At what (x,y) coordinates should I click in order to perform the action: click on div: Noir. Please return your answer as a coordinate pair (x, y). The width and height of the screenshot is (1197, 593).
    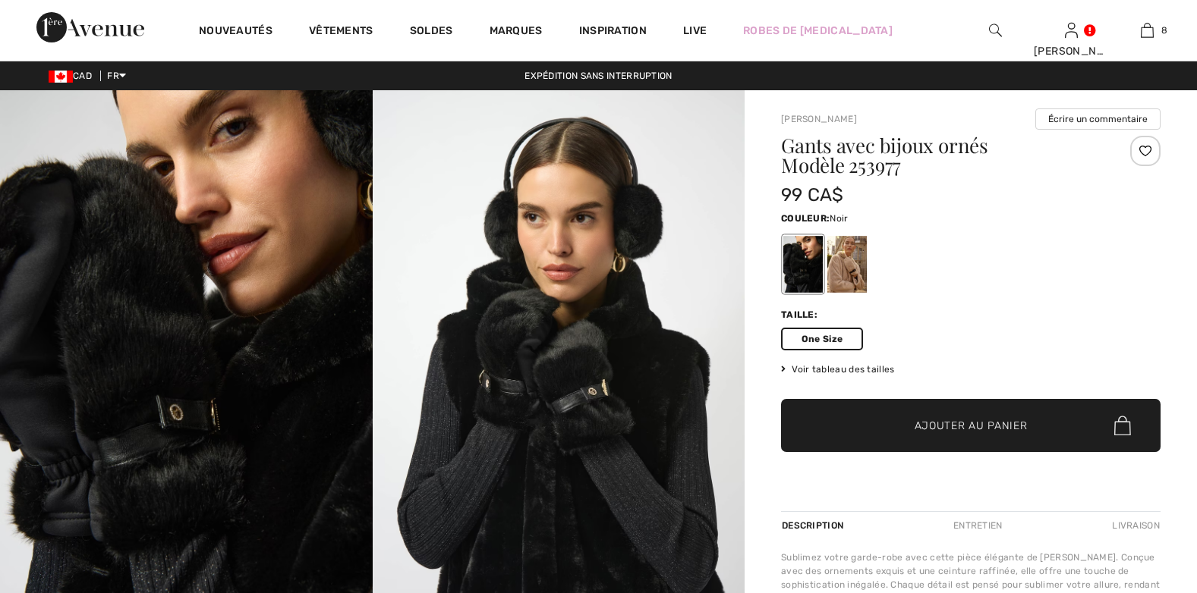
    Looking at the image, I should click on (803, 264).